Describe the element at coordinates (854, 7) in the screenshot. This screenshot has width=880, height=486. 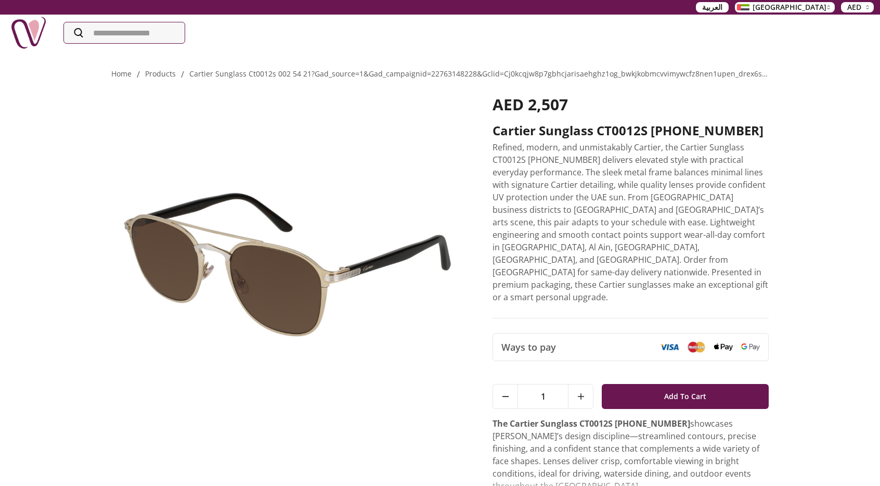
I see `span: AED` at that location.